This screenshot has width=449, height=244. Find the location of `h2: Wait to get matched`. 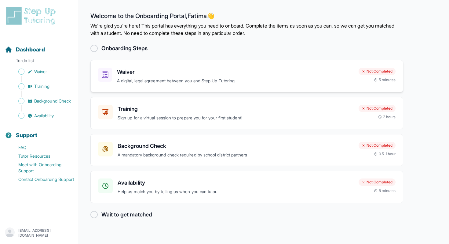

h2: Wait to get matched is located at coordinates (127, 214).